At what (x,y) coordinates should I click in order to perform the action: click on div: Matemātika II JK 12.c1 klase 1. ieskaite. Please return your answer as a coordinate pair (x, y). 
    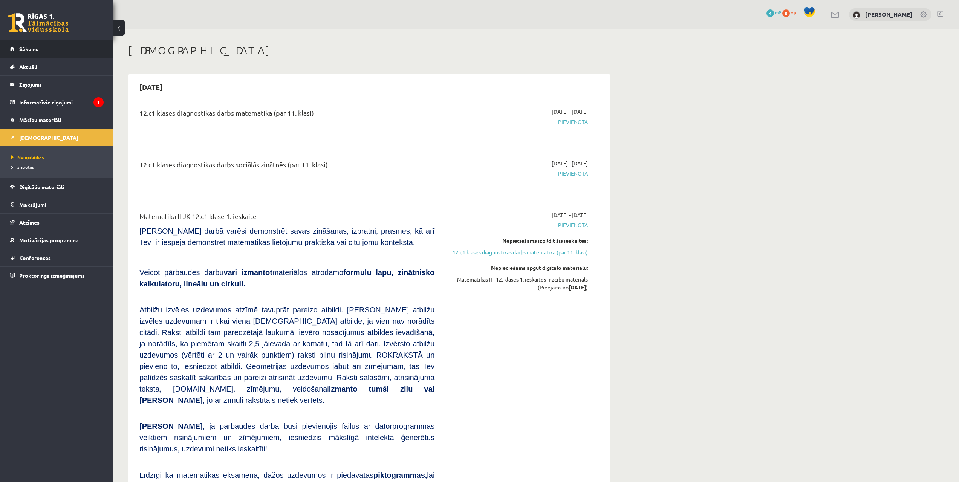
    Looking at the image, I should click on (287, 218).